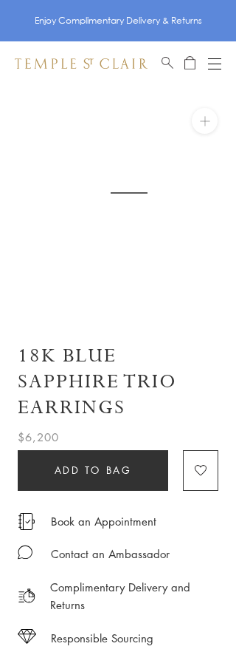 Image resolution: width=236 pixels, height=652 pixels. I want to click on div: Contact an Ambassador, so click(110, 554).